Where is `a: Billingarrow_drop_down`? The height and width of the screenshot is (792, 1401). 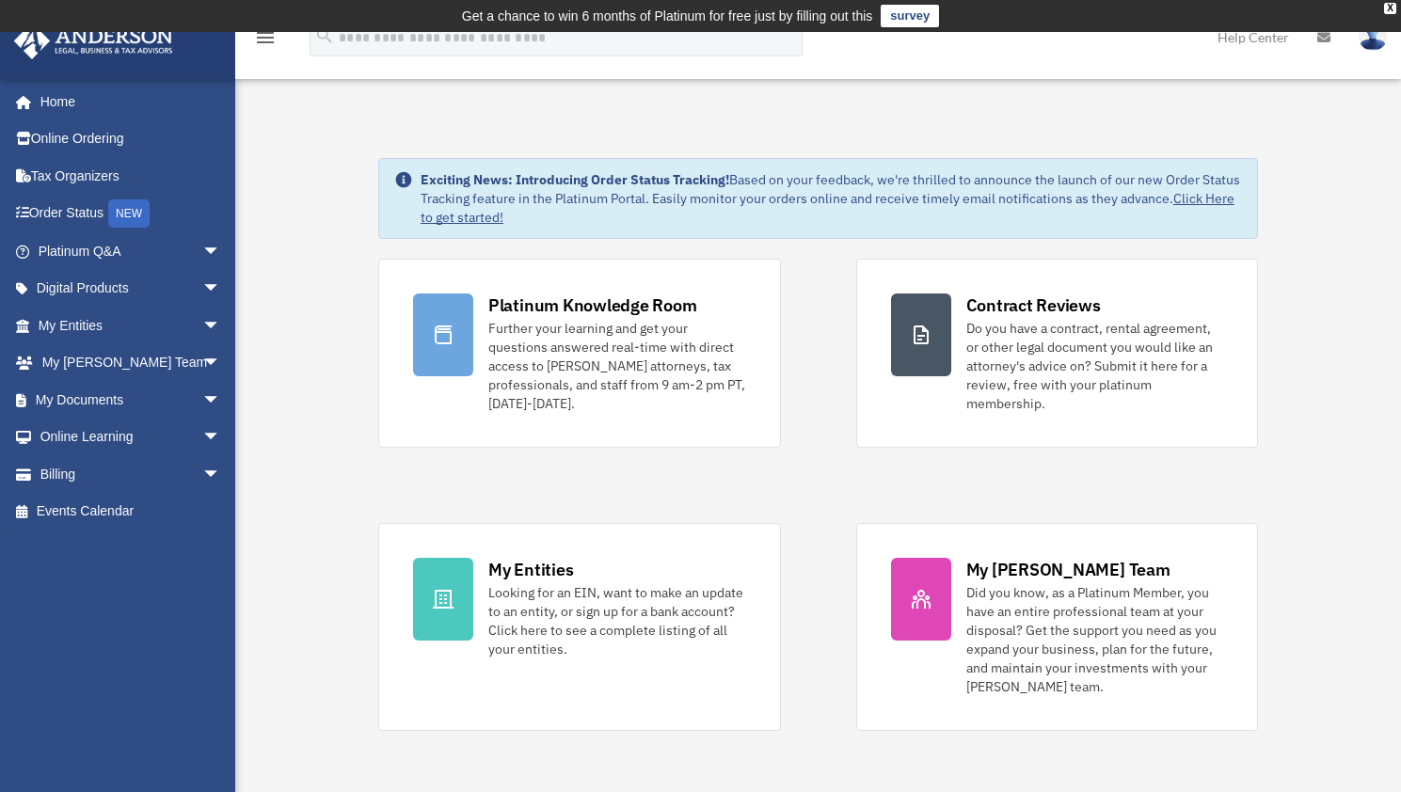 a: Billingarrow_drop_down is located at coordinates (131, 474).